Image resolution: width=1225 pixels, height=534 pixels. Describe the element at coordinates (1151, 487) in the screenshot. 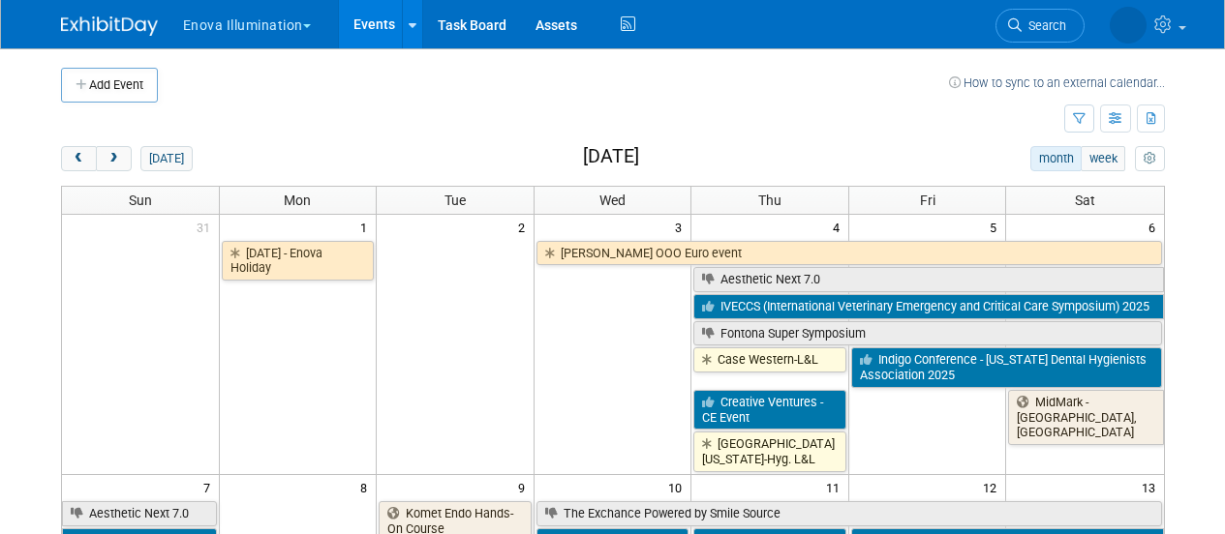

I see `span: 13` at that location.